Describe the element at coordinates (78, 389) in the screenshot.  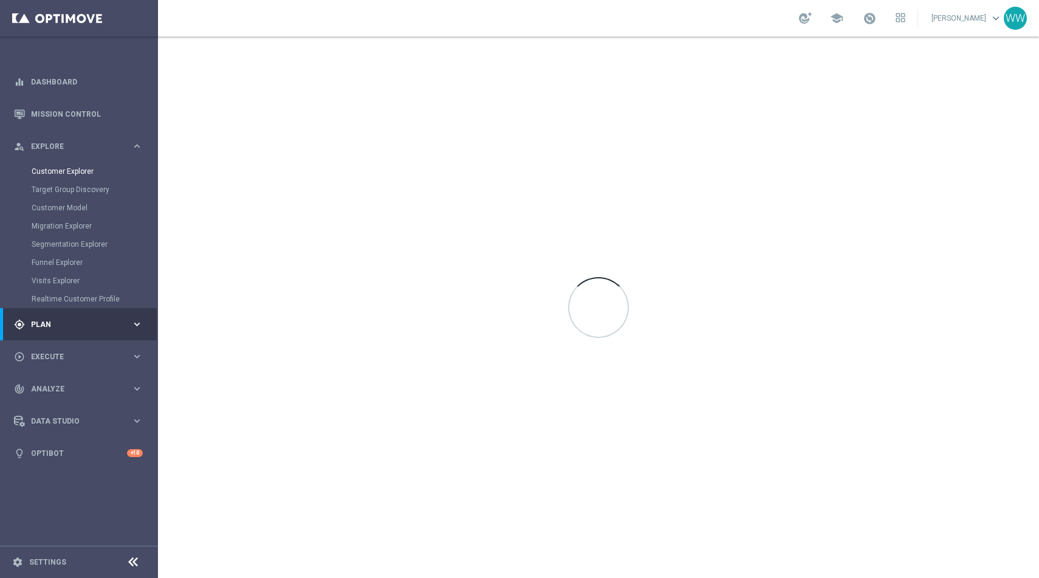
I see `div: track_changes Analyze keyboard_arrow_right` at that location.